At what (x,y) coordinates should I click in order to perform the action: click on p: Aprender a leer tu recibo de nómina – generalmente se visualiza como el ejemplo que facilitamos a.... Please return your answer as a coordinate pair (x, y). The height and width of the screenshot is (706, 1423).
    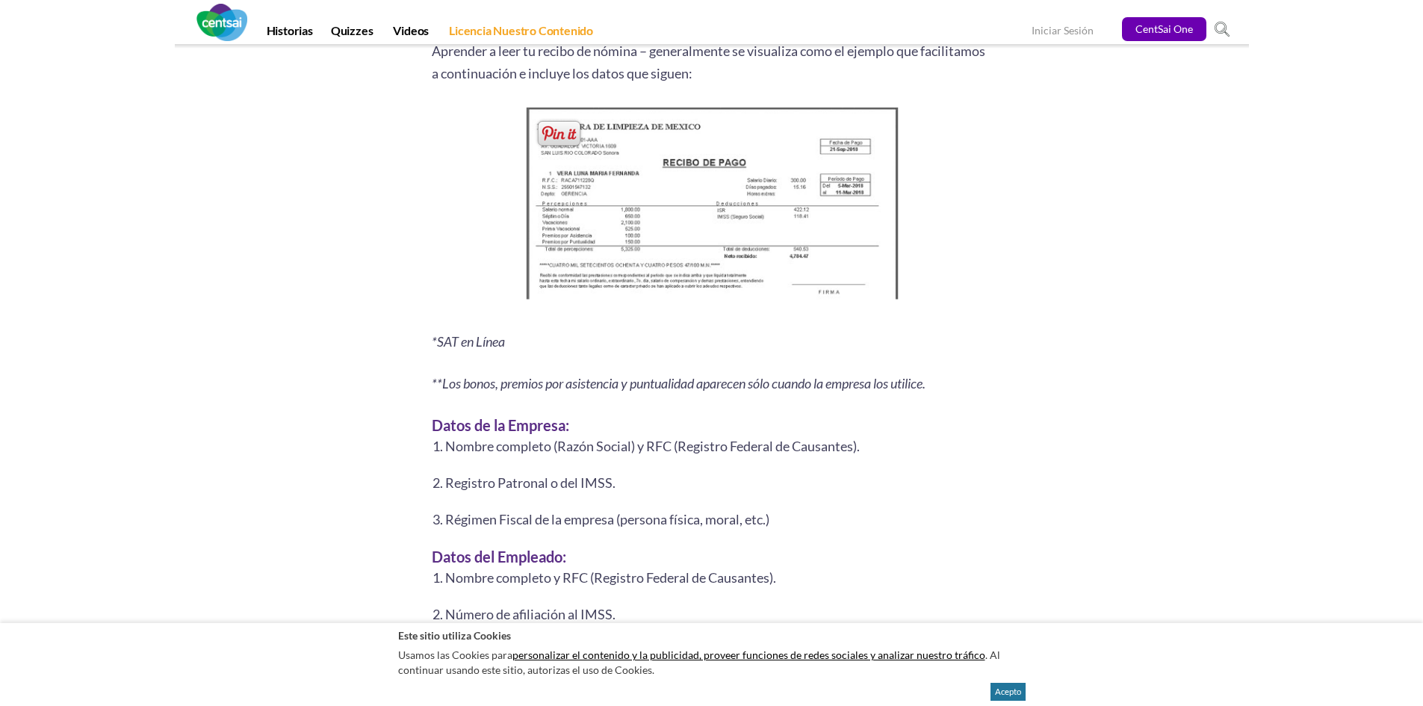
    Looking at the image, I should click on (712, 62).